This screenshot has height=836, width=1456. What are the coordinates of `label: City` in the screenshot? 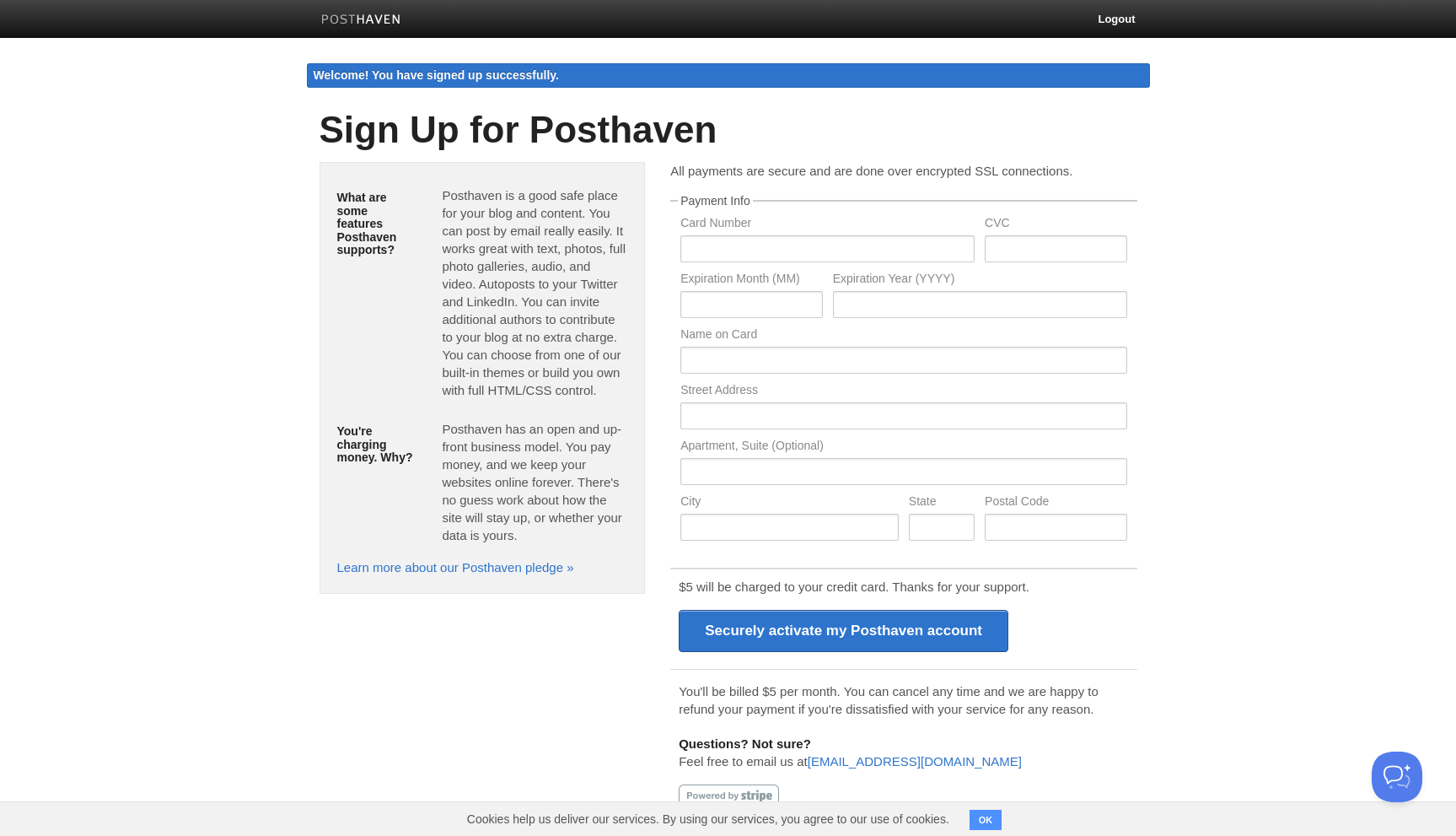 It's located at (790, 503).